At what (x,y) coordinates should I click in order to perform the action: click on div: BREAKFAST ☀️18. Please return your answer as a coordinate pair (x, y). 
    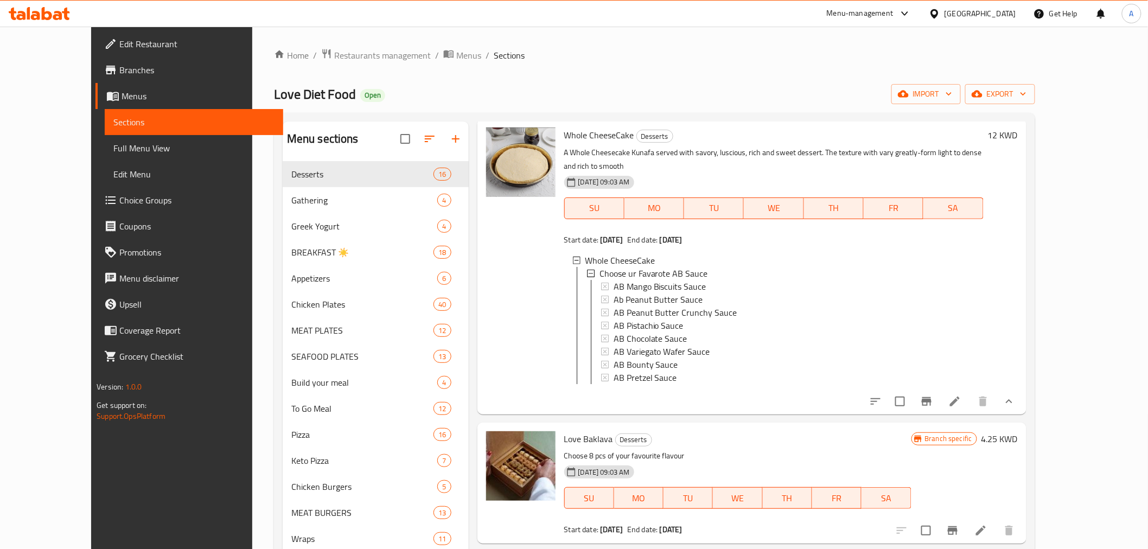
    Looking at the image, I should click on (376, 252).